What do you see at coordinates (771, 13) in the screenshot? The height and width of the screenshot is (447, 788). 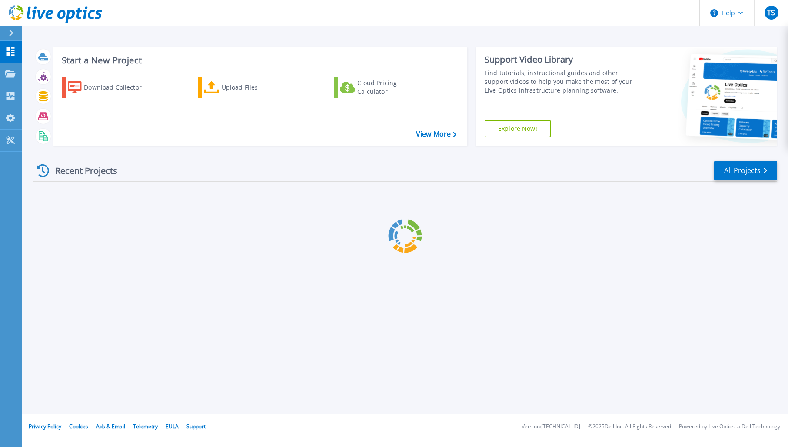 I see `span: TS` at bounding box center [771, 13].